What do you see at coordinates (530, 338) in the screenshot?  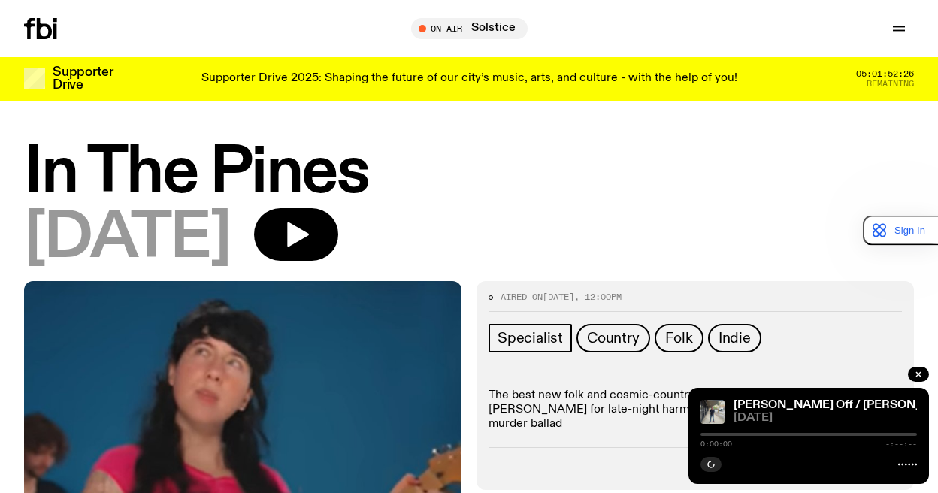 I see `span: Specialist` at bounding box center [530, 338].